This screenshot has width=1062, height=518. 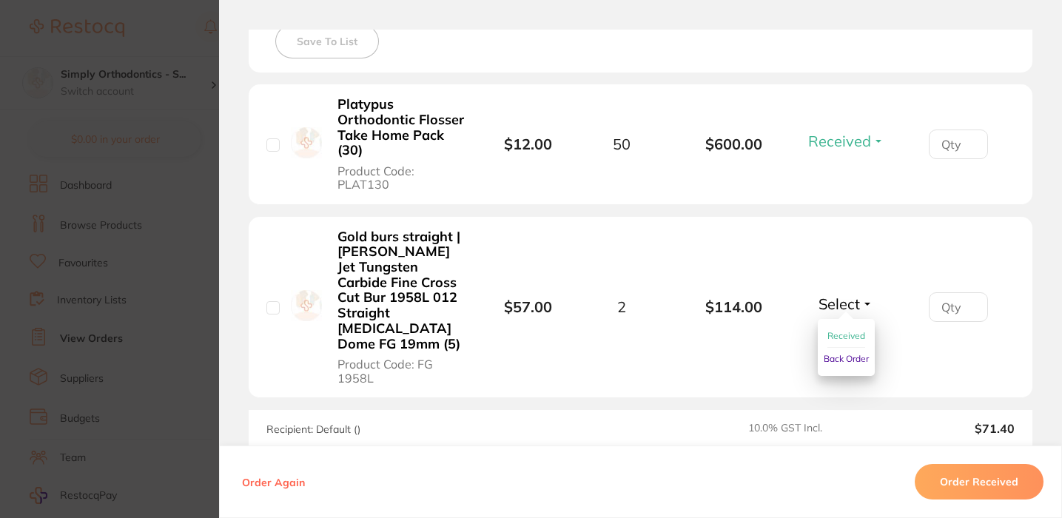 What do you see at coordinates (734, 144) in the screenshot?
I see `b: $600.00` at bounding box center [734, 144].